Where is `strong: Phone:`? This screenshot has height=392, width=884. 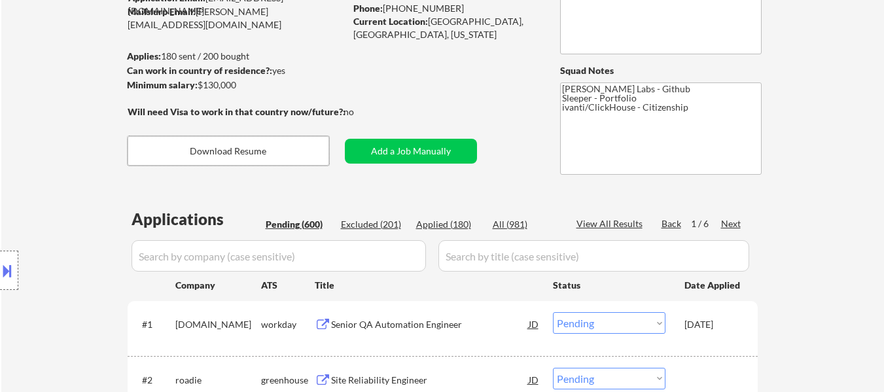 strong: Phone: is located at coordinates (368, 8).